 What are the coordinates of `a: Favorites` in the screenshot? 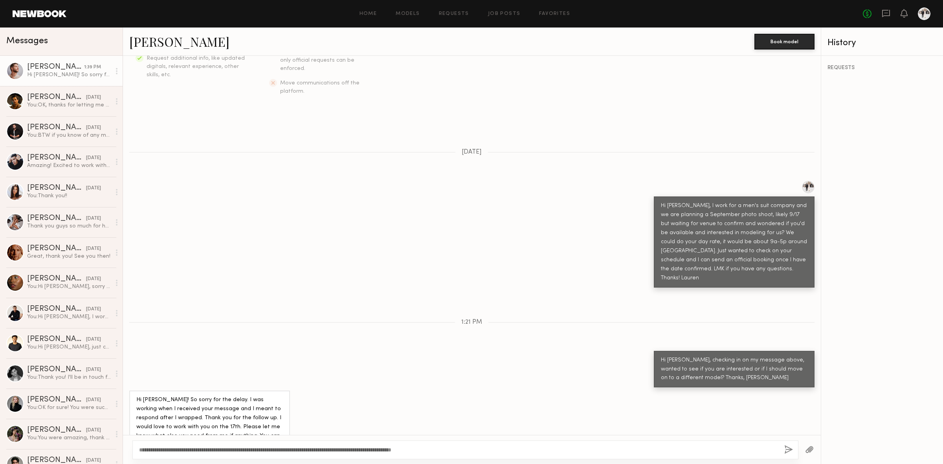 It's located at (554, 14).